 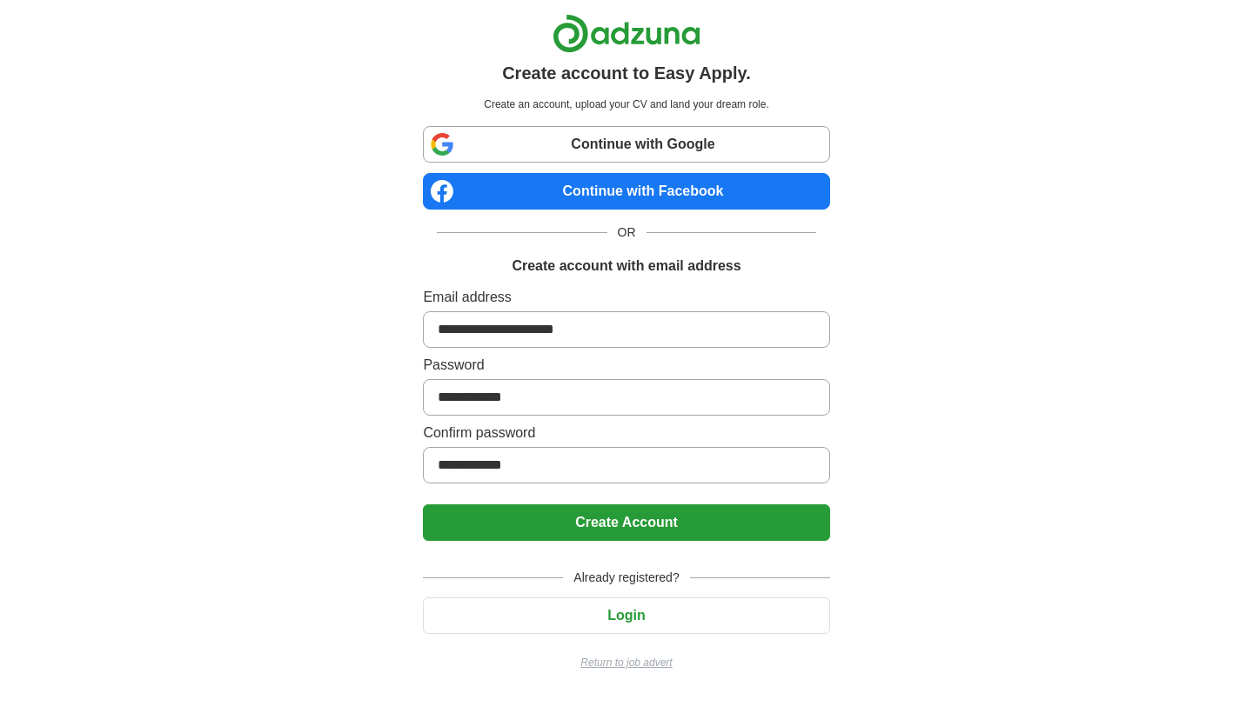 What do you see at coordinates (626, 663) in the screenshot?
I see `a: Return to job advert` at bounding box center [626, 663].